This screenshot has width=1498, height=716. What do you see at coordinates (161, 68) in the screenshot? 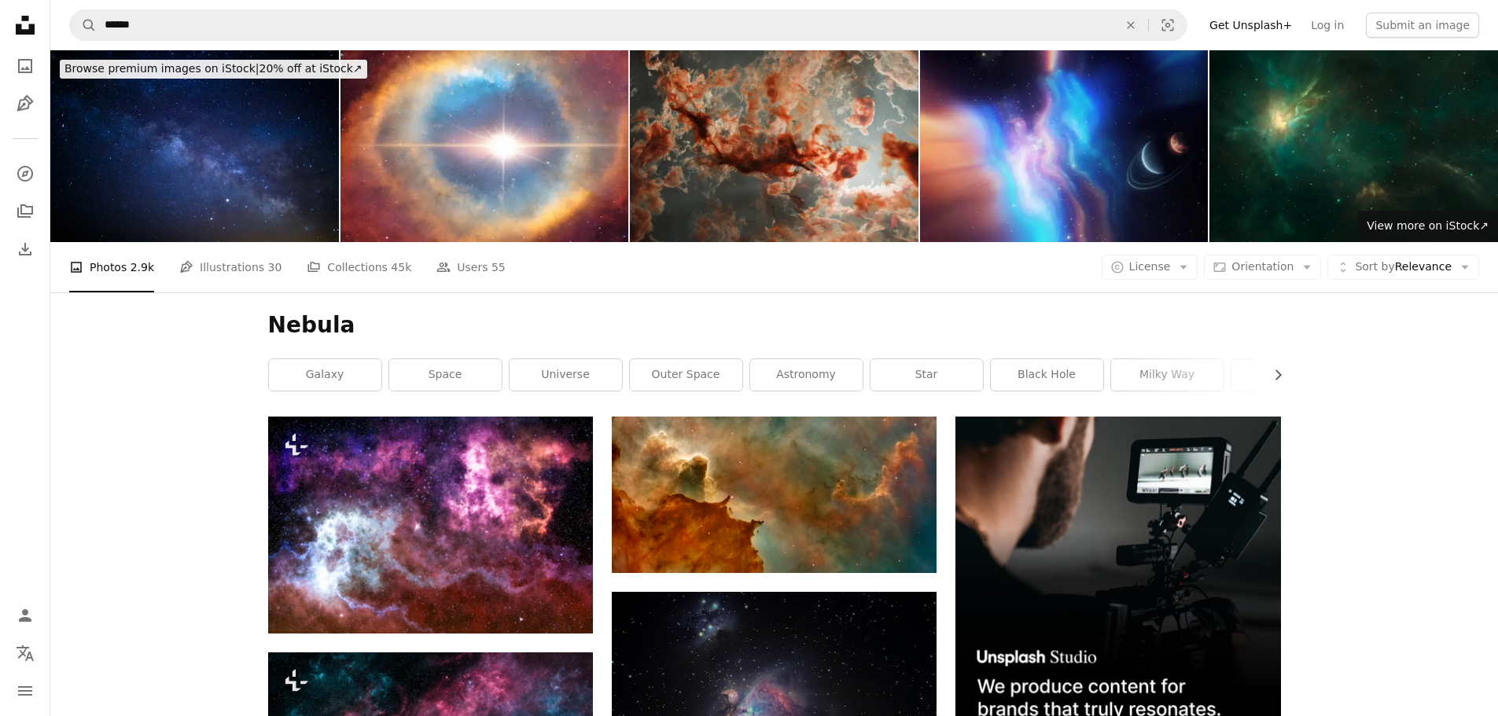
I see `span: Browse premium images on iStock |` at bounding box center [161, 68].